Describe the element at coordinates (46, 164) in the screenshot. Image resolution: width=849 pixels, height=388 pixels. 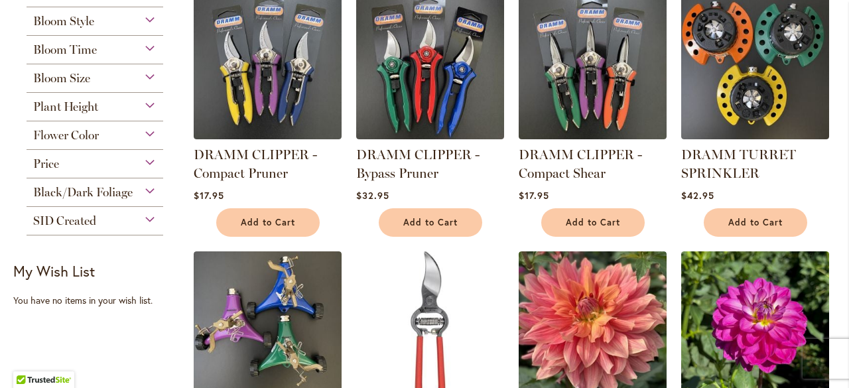
I see `span: Price` at that location.